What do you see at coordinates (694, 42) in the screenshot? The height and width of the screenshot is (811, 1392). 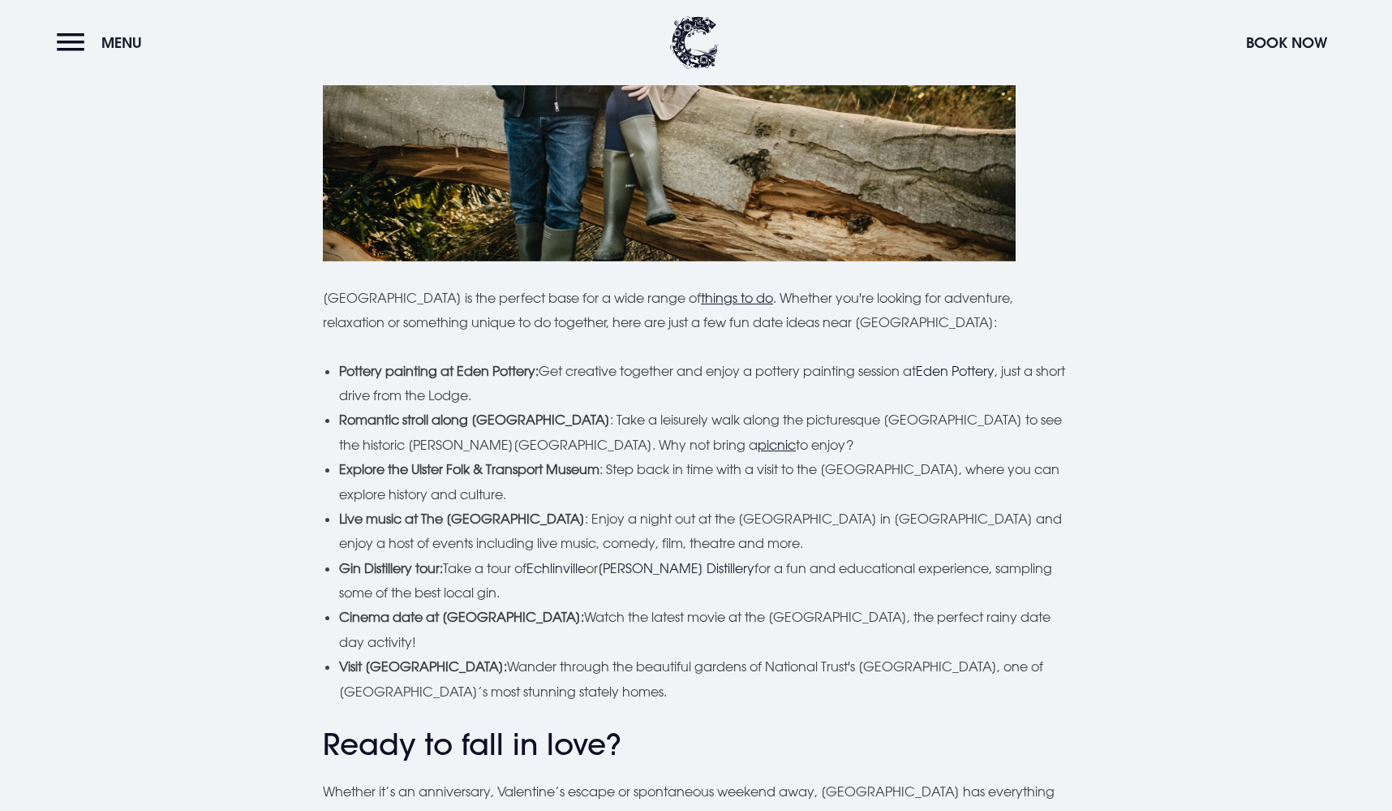 I see `img: Clandeboye Lodge` at bounding box center [694, 42].